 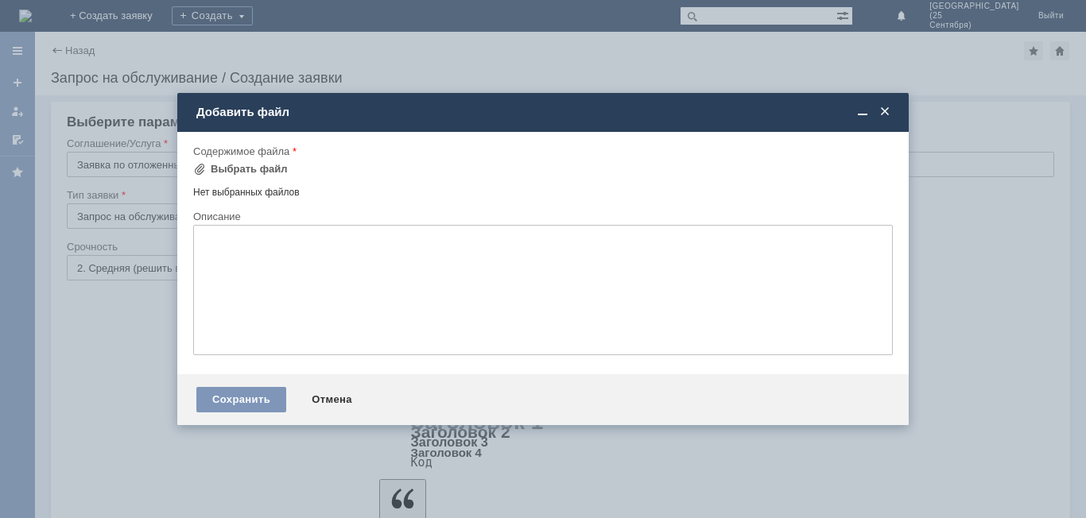 What do you see at coordinates (885, 112) in the screenshot?
I see `span: Закрыть` at bounding box center [885, 112].